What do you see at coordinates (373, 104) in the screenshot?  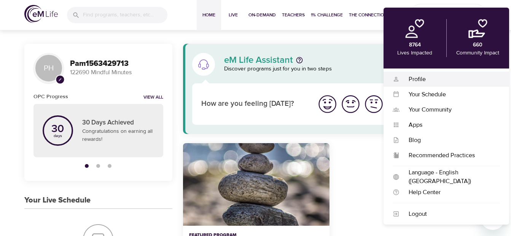 I see `button: I'm feeling ok` at bounding box center [373, 104].